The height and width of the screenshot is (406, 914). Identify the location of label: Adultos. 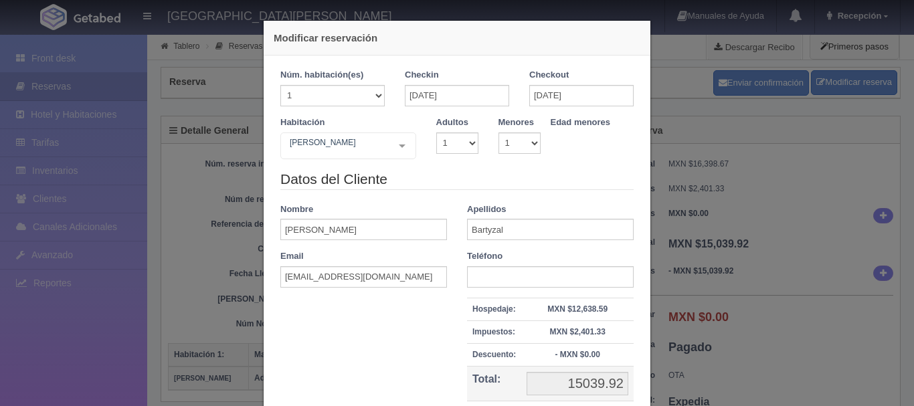
(452, 122).